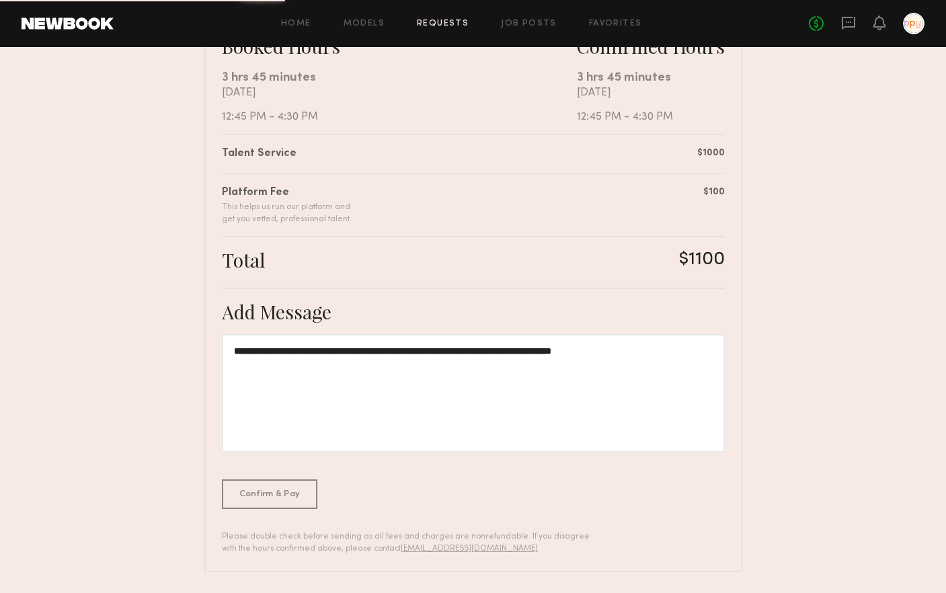 The height and width of the screenshot is (593, 946). Describe the element at coordinates (243, 260) in the screenshot. I see `div: Total` at that location.